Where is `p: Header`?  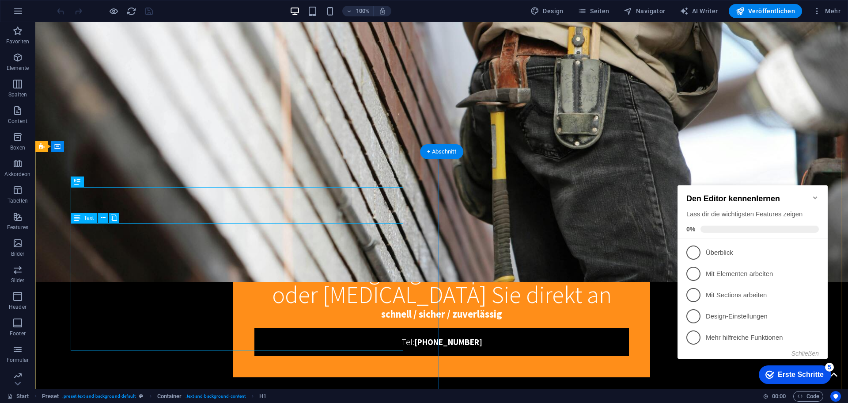 p: Header is located at coordinates (18, 307).